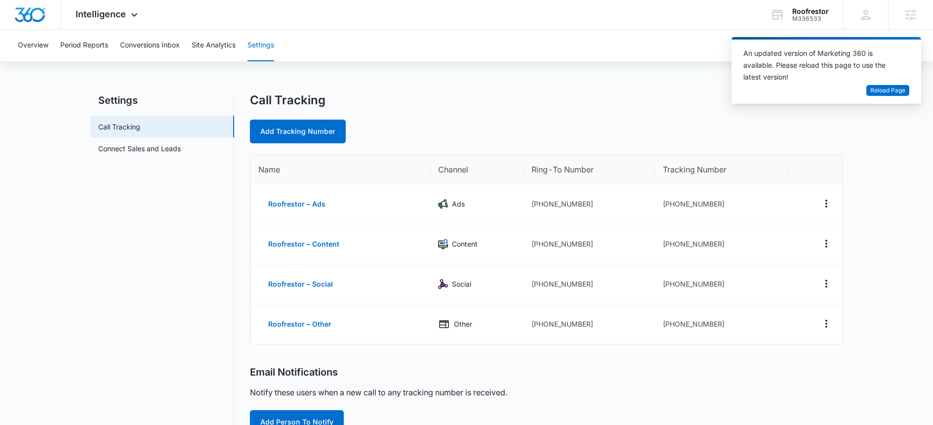 Image resolution: width=933 pixels, height=425 pixels. What do you see at coordinates (162, 100) in the screenshot?
I see `h2: Settings` at bounding box center [162, 100].